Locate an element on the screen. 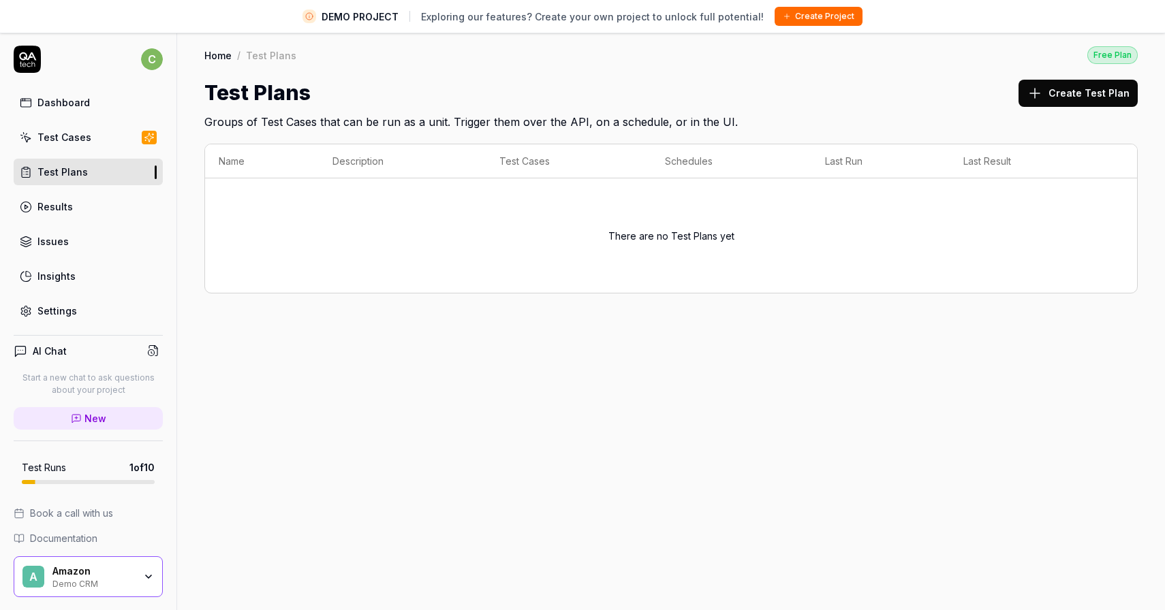  a: Book a call with us is located at coordinates (88, 513).